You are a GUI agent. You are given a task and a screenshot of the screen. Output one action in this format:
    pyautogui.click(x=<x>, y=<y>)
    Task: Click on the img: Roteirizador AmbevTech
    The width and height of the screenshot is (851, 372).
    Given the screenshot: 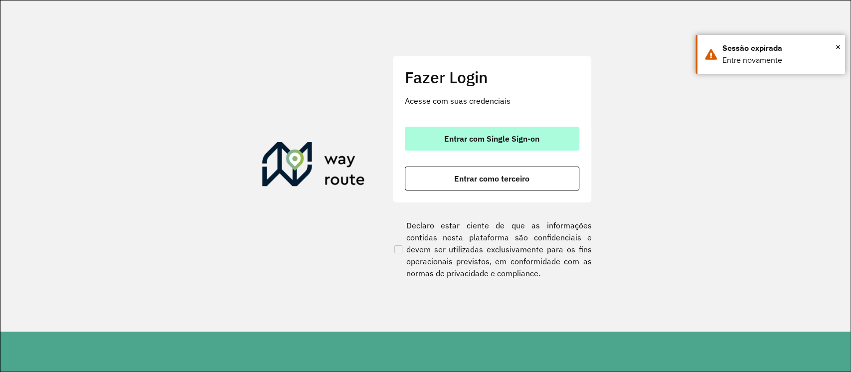 What is the action you would take?
    pyautogui.click(x=314, y=166)
    